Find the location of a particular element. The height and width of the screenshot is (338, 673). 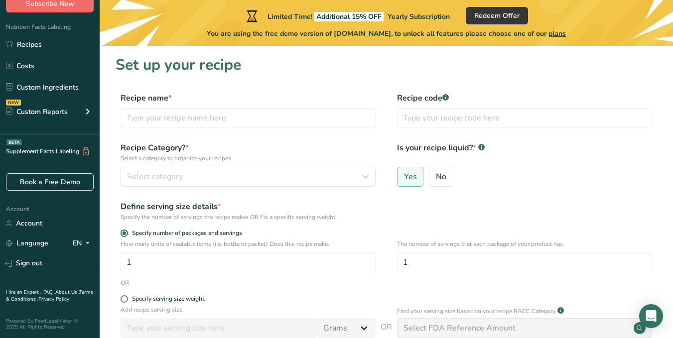

div: Define serving size details is located at coordinates (248, 207).